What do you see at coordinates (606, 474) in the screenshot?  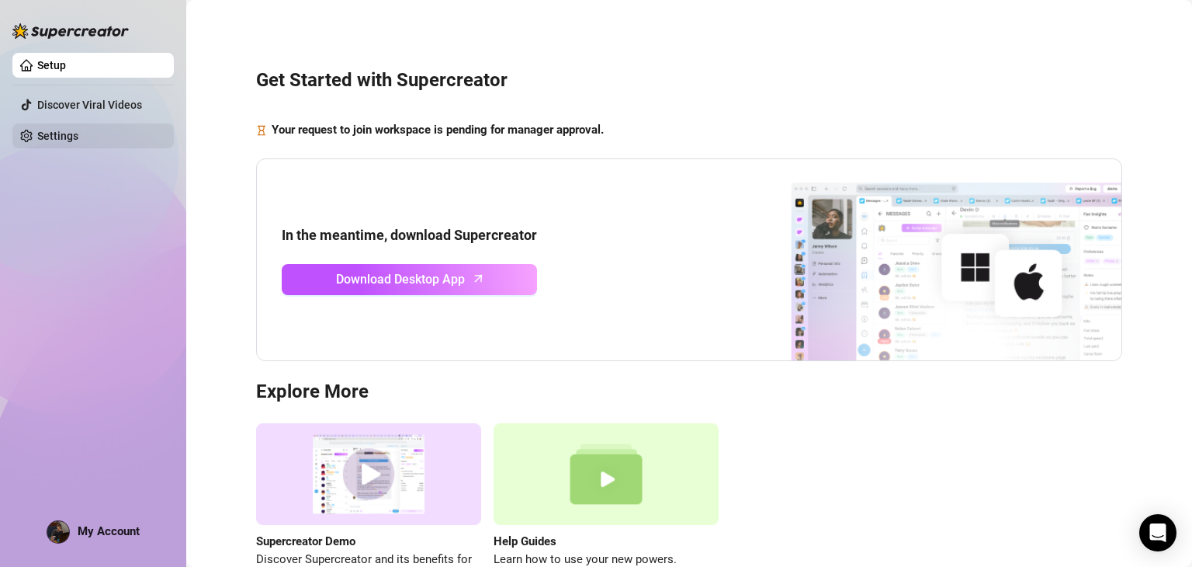 I see `img: help guides` at bounding box center [606, 474].